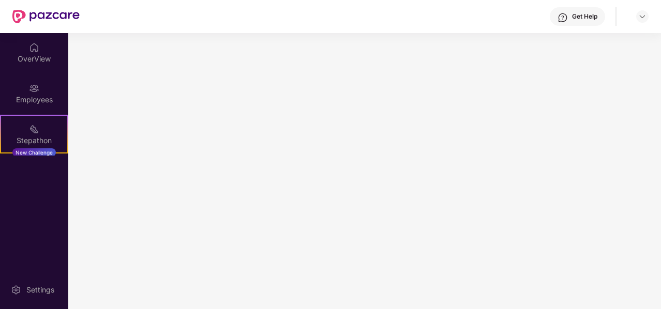 This screenshot has height=309, width=661. I want to click on img: svg+xml;base64,PHN2ZyBpZD0iSGVscC0zMngzMiIgeG1sbnM9Imh0dHA6Ly93d3cudzMub3JnLzIwMDAvc3ZnIiB3aWR0aD..., so click(563, 18).